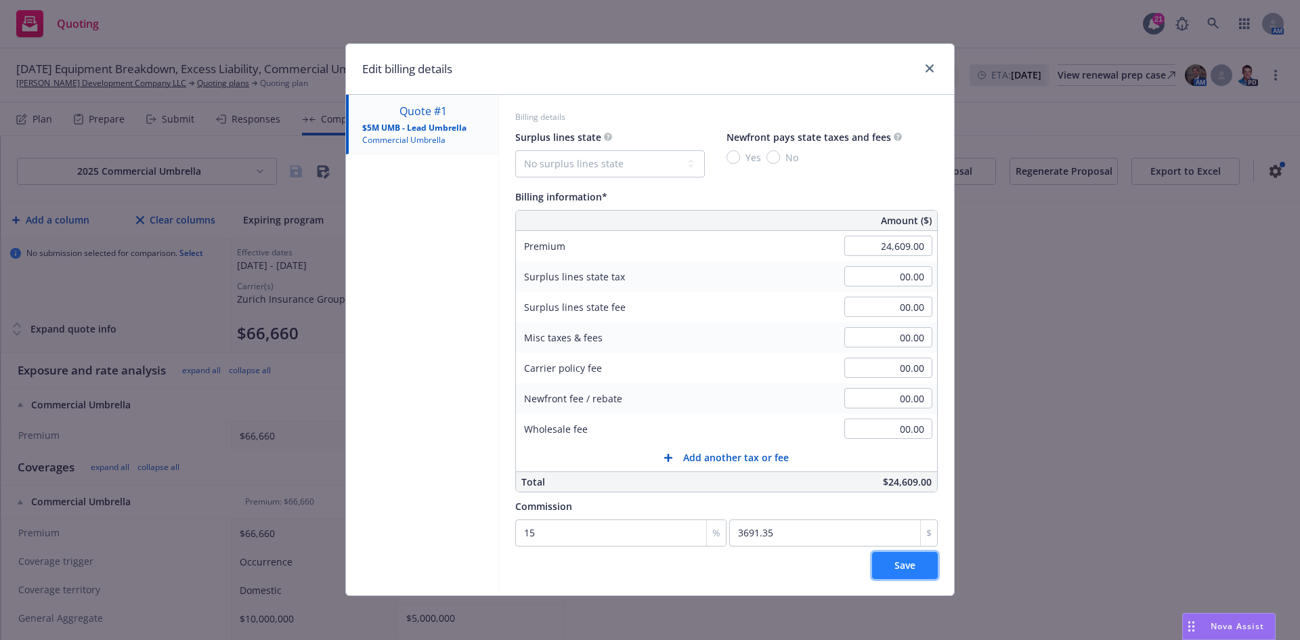  I want to click on span: Add another tax or fee, so click(736, 457).